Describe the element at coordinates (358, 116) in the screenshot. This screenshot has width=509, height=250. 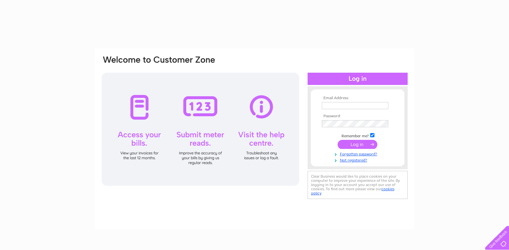
I see `th: Password:` at that location.